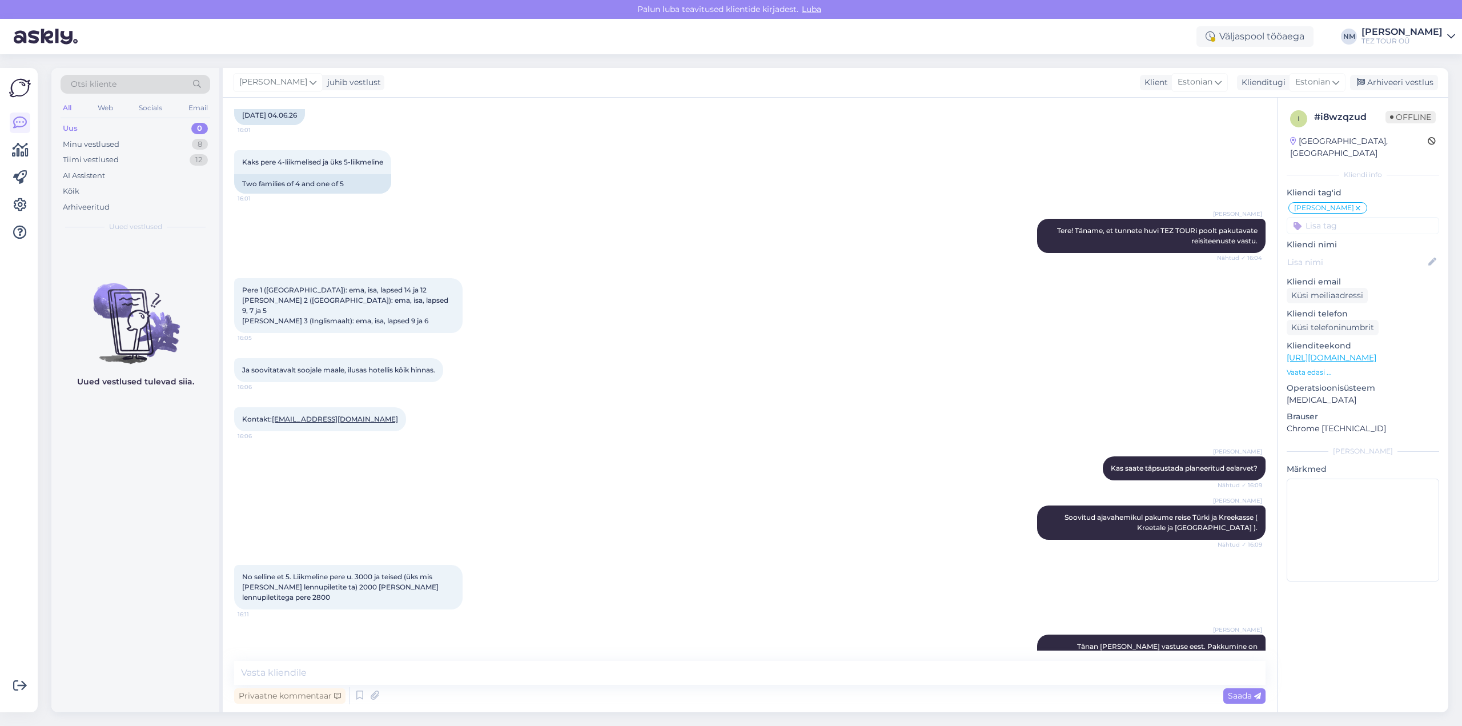 Image resolution: width=1462 pixels, height=726 pixels. I want to click on span: i, so click(1298, 118).